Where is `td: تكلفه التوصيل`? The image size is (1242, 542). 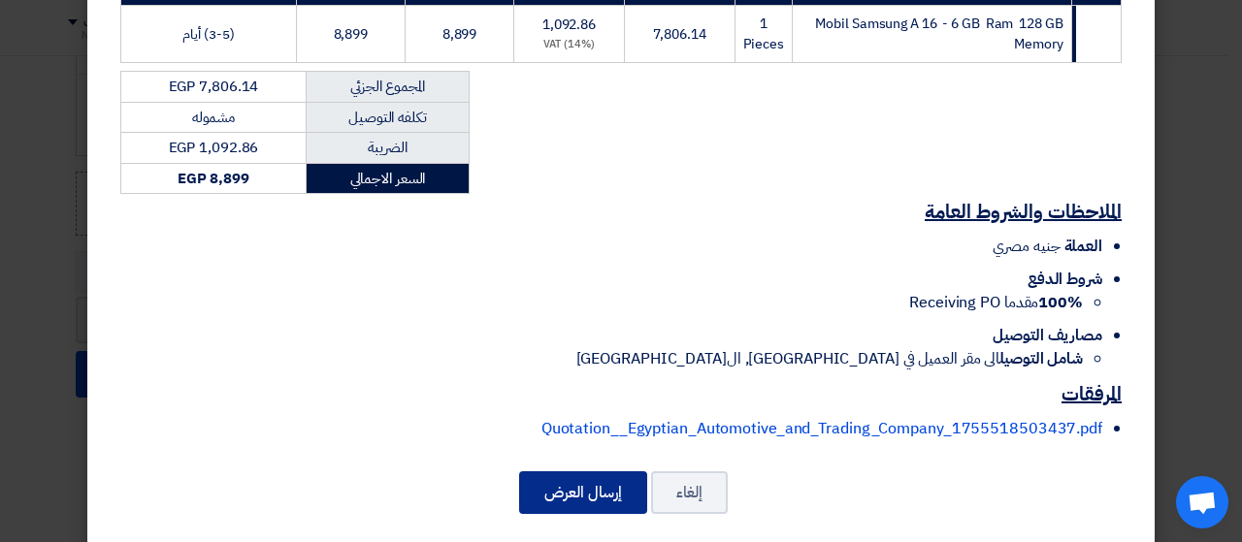 td: تكلفه التوصيل is located at coordinates (387, 117).